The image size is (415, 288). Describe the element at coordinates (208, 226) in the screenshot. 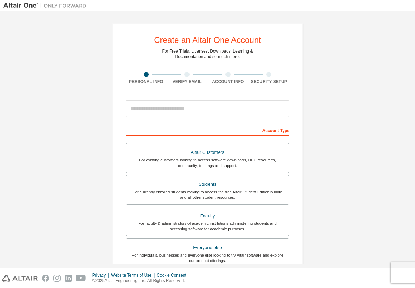

I see `div: For faculty & administrators of academic institutions administering students and accessing softwa...` at that location.